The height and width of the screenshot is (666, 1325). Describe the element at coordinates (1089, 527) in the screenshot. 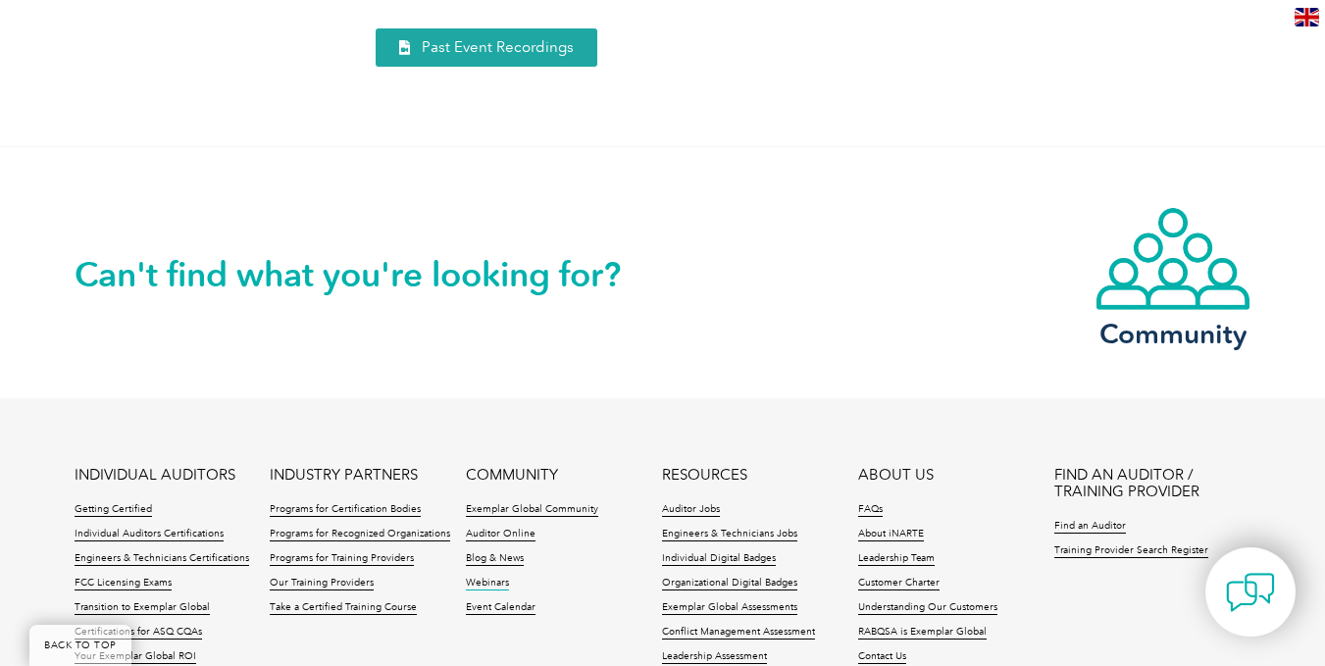

I see `a: Find an Auditor` at that location.